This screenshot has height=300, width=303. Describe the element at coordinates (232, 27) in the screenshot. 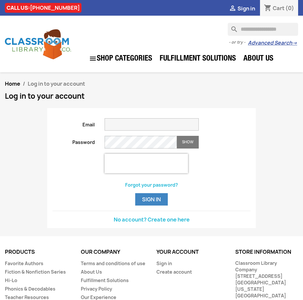

I see `i: search` at that location.